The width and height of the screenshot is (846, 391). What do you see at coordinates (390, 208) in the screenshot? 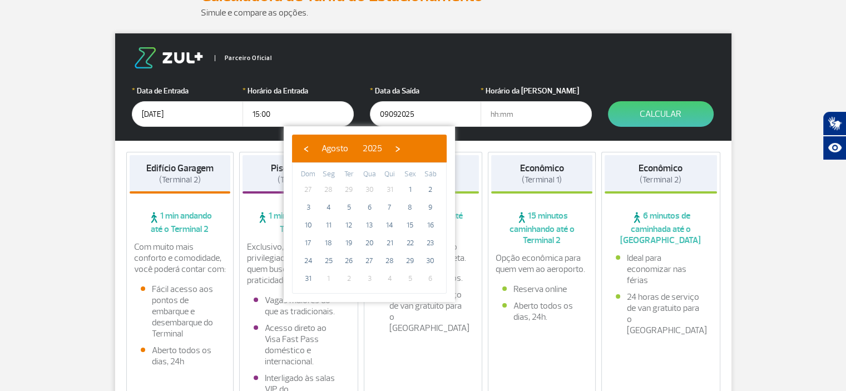
I see `span: 7` at bounding box center [390, 208].